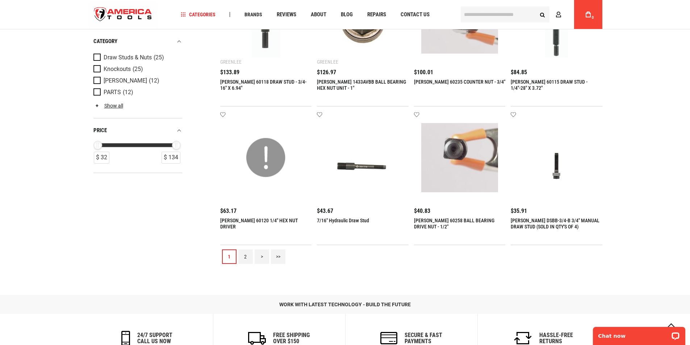 The width and height of the screenshot is (690, 345). I want to click on a: 1, so click(229, 257).